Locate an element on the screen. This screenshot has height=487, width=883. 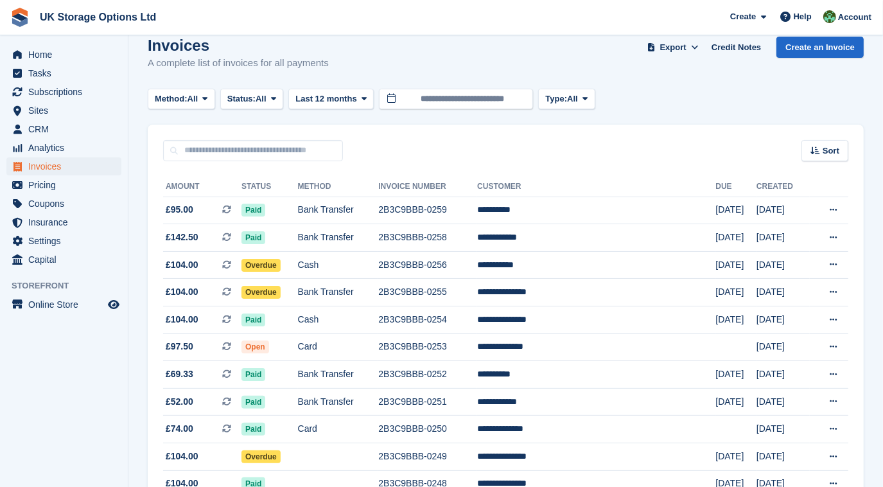
span: Subscriptions is located at coordinates (67, 92).